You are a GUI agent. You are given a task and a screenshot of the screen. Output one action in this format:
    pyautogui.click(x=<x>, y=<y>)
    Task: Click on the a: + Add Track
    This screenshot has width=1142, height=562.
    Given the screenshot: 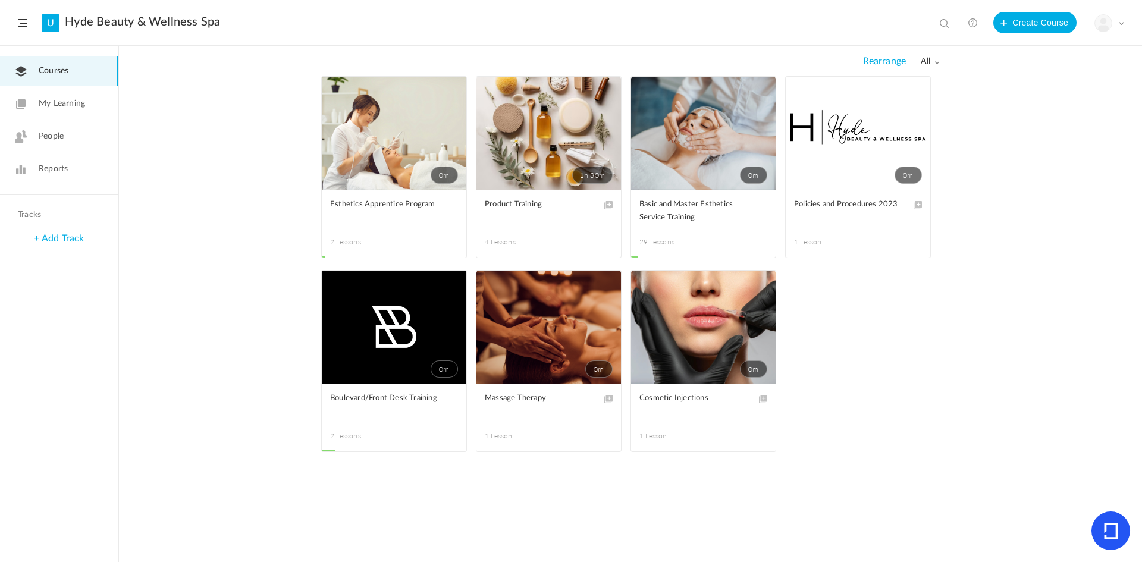 What is the action you would take?
    pyautogui.click(x=59, y=238)
    